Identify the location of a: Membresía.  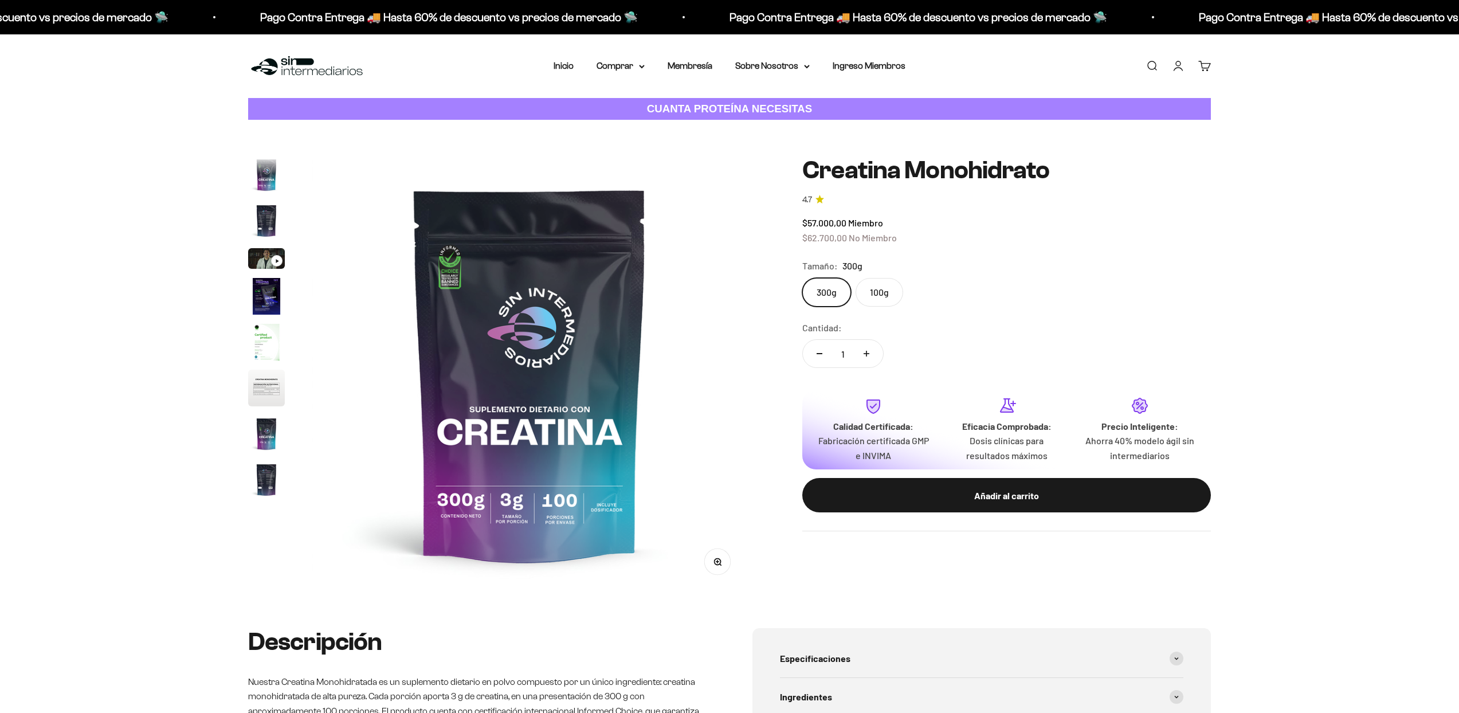
(690, 65).